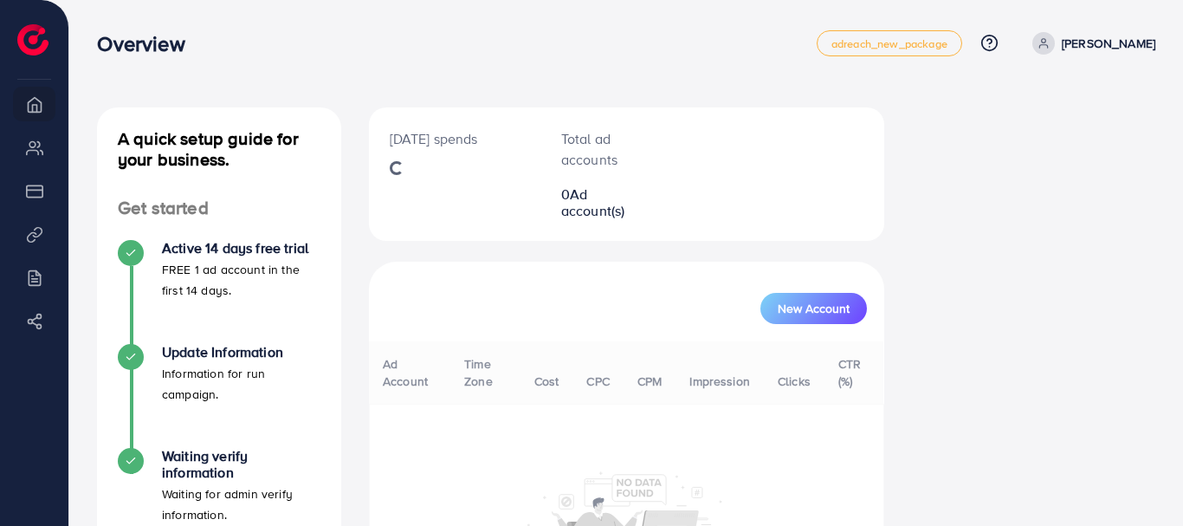 The height and width of the screenshot is (526, 1183). I want to click on li: Update Information, so click(219, 396).